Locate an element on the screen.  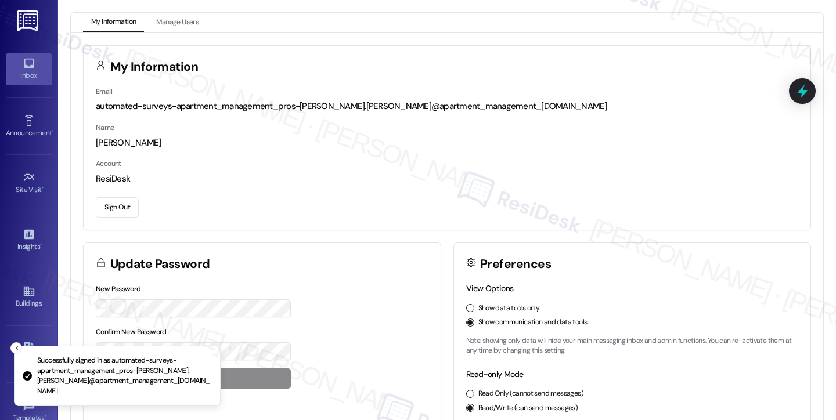
p: Note: showing only data will hide your main messaging inbox and admin functions. You can re-activ... is located at coordinates (632, 346).